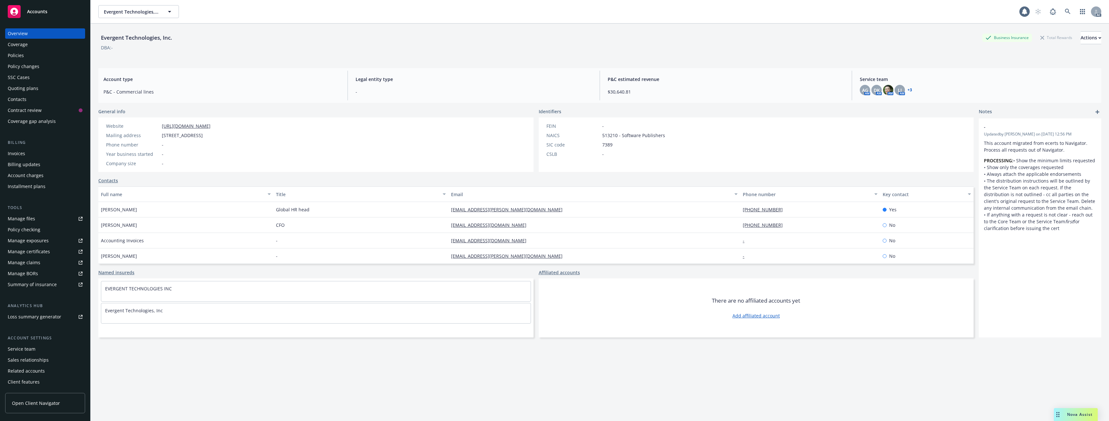 The width and height of the screenshot is (1109, 421). I want to click on button: Actions, so click(1091, 38).